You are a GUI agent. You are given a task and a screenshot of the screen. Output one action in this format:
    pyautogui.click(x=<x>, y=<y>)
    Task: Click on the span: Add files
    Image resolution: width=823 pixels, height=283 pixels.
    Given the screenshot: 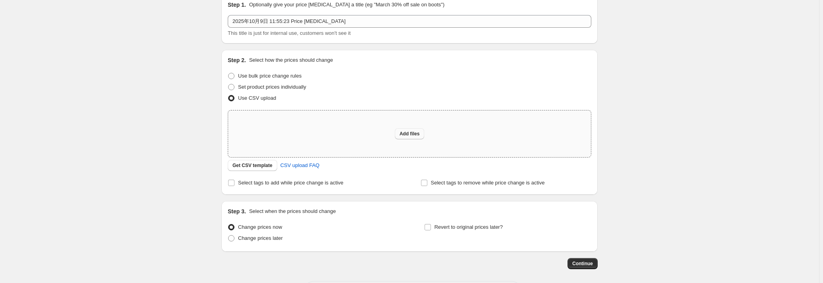 What is the action you would take?
    pyautogui.click(x=409, y=134)
    